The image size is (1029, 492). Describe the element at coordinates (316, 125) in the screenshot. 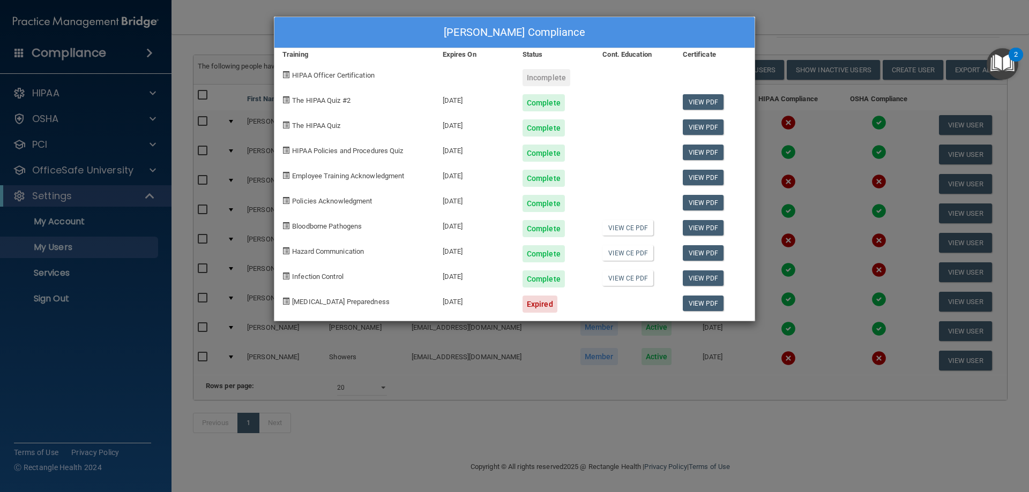

I see `span: The HIPAA Quiz` at that location.